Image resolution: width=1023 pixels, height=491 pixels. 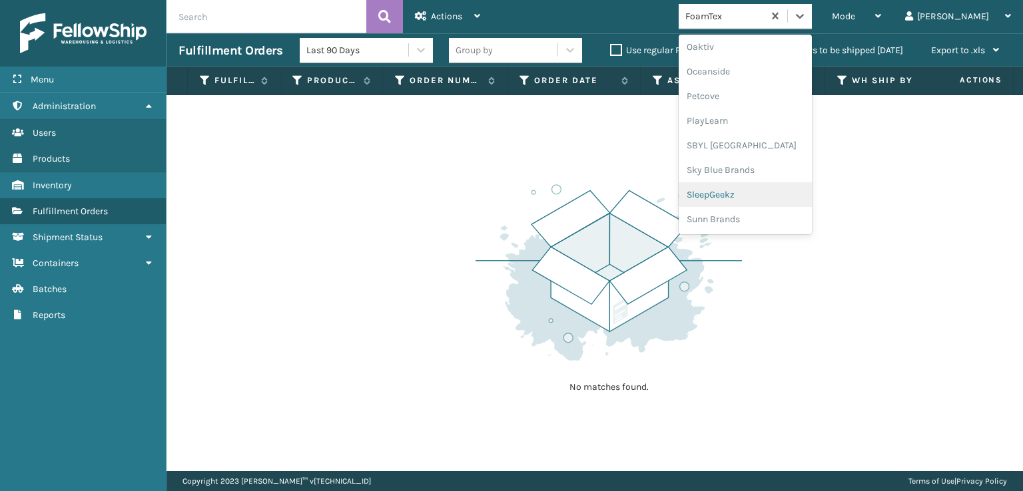 I want to click on div: SleepGeekz, so click(x=745, y=194).